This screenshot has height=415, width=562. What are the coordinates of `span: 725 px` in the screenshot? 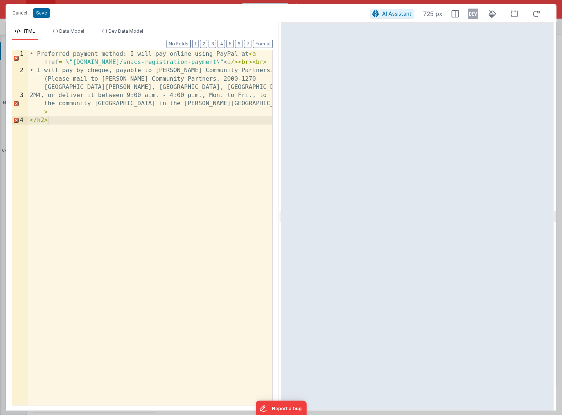 It's located at (433, 14).